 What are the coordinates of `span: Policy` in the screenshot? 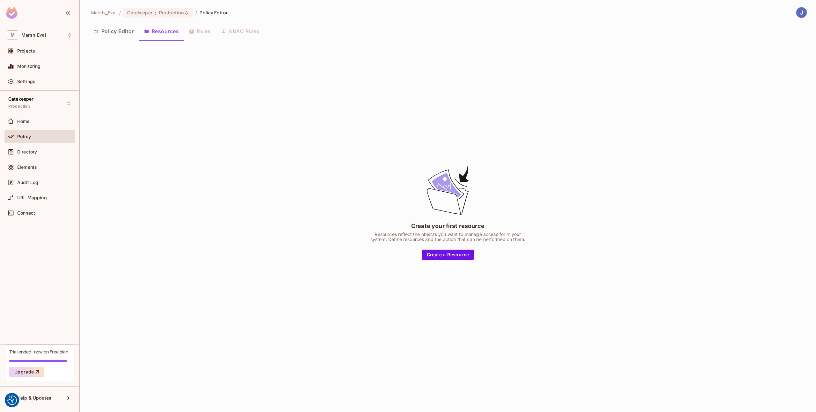 It's located at (24, 137).